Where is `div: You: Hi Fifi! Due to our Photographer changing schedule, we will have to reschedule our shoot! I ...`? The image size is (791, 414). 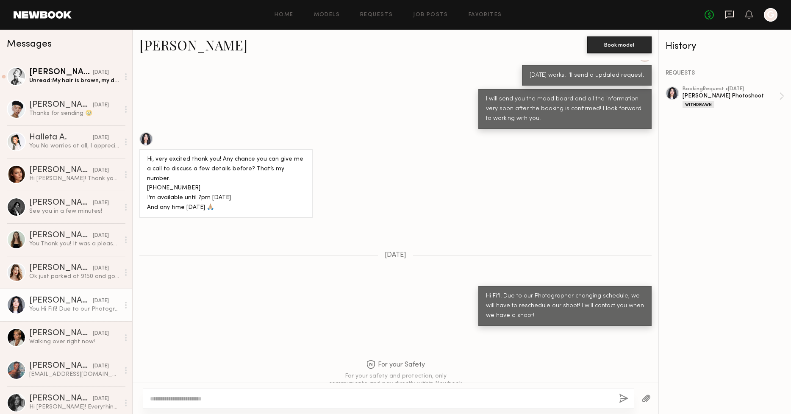 div: You: Hi Fifi! Due to our Photographer changing schedule, we will have to reschedule our shoot! I ... is located at coordinates (74, 309).